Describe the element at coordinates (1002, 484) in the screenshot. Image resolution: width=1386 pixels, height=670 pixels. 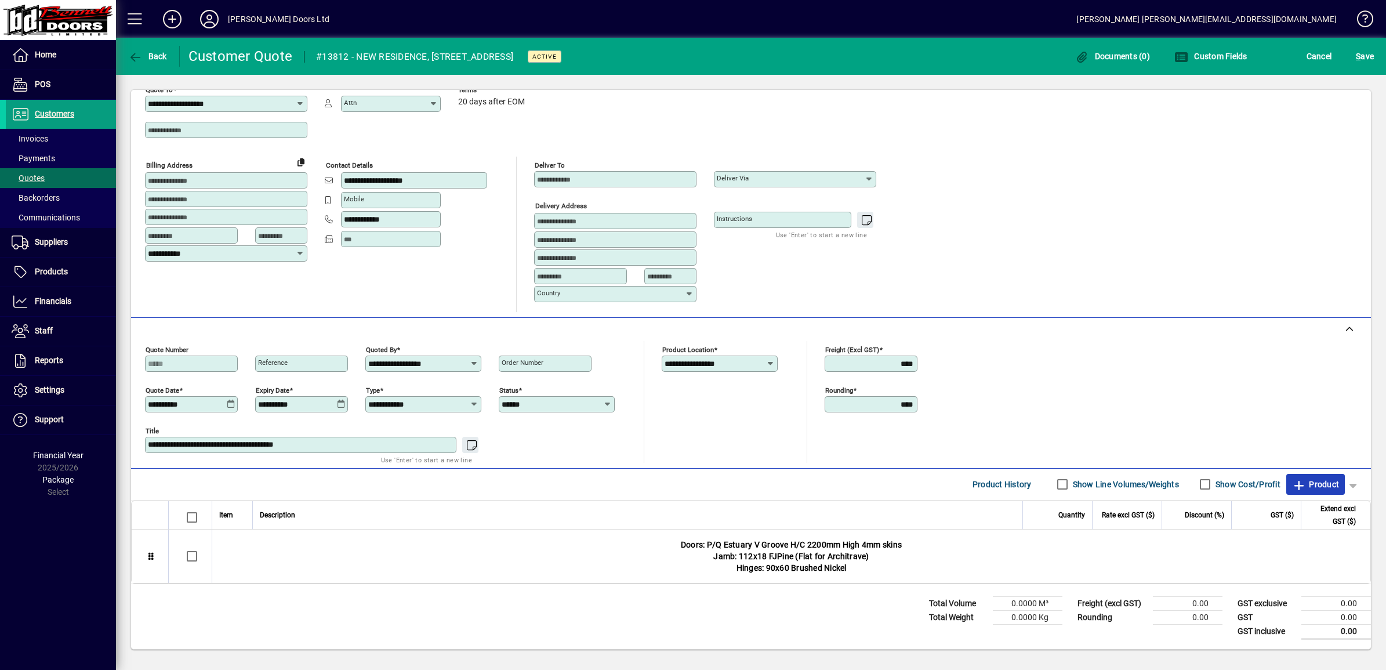
I see `span: Product History` at that location.